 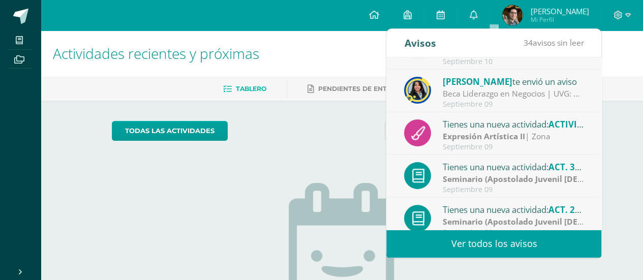 I want to click on div: te envió un aviso, so click(x=514, y=81).